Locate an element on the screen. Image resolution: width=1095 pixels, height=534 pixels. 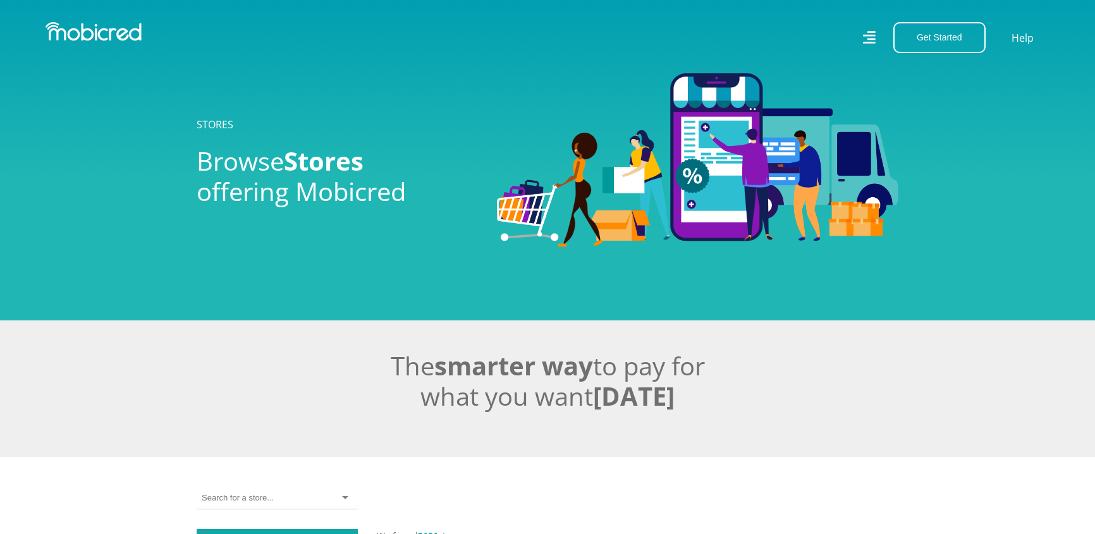
a: Help is located at coordinates (1023, 38).